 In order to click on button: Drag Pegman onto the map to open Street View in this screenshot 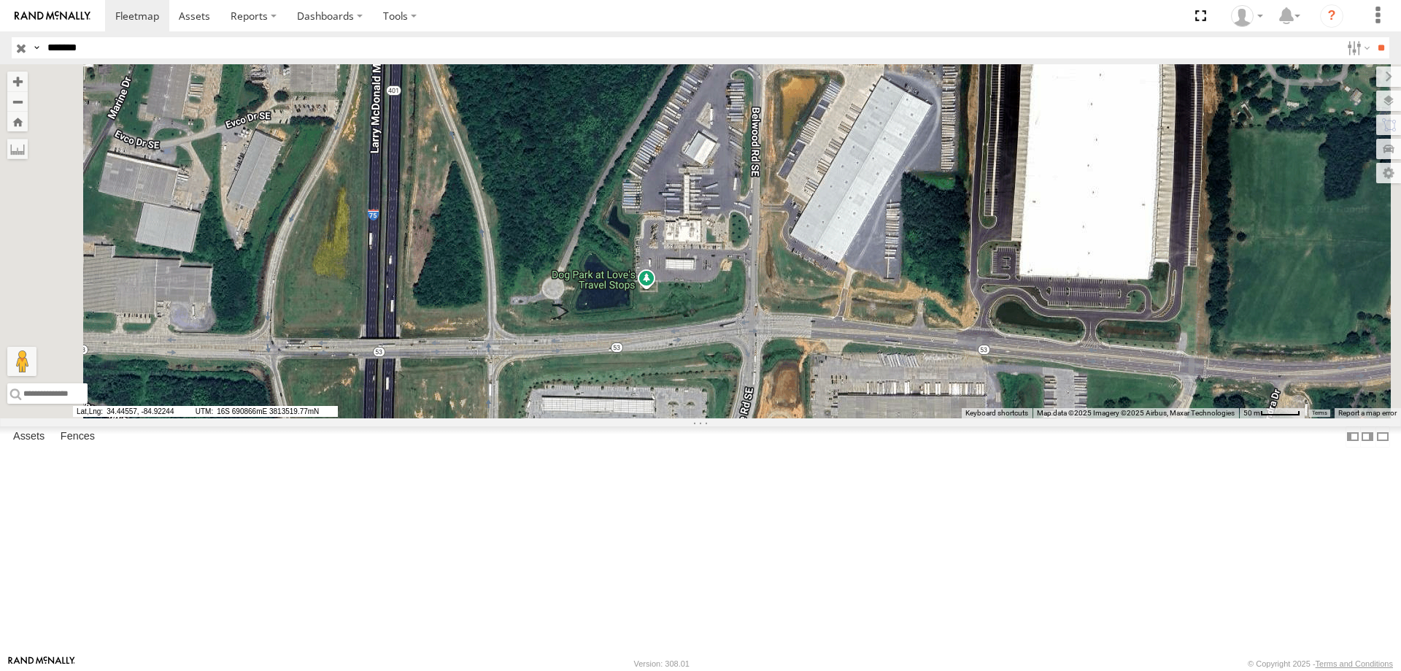, I will do `click(22, 361)`.